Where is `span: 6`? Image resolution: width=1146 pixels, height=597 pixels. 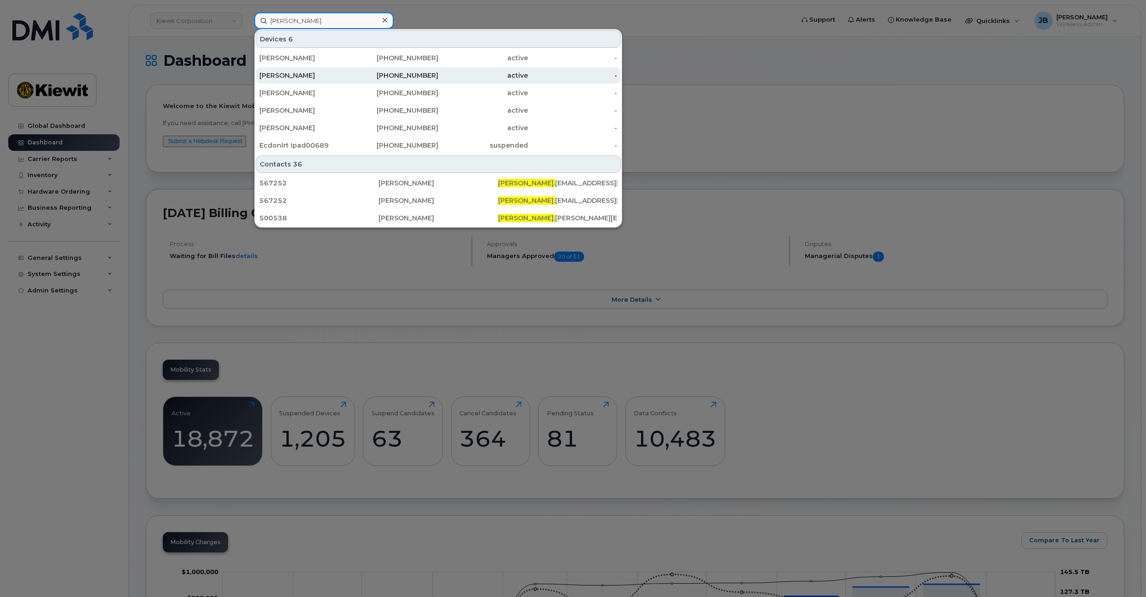 span: 6 is located at coordinates (291, 39).